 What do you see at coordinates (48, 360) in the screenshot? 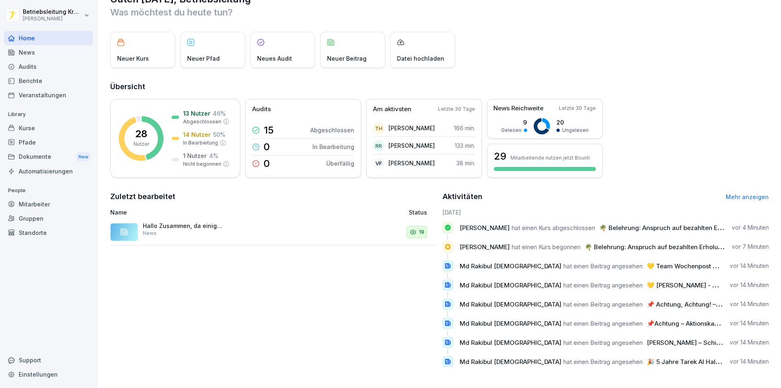
I see `div: Support` at bounding box center [48, 360].